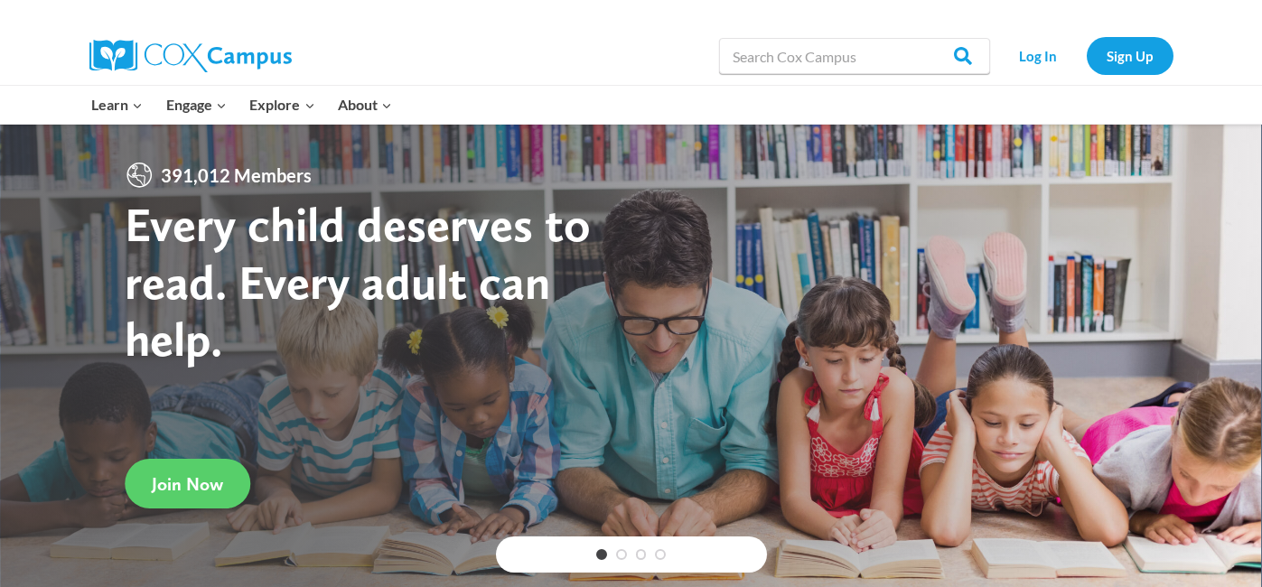 The image size is (1262, 587). What do you see at coordinates (187, 483) in the screenshot?
I see `a: Join Now` at bounding box center [187, 483].